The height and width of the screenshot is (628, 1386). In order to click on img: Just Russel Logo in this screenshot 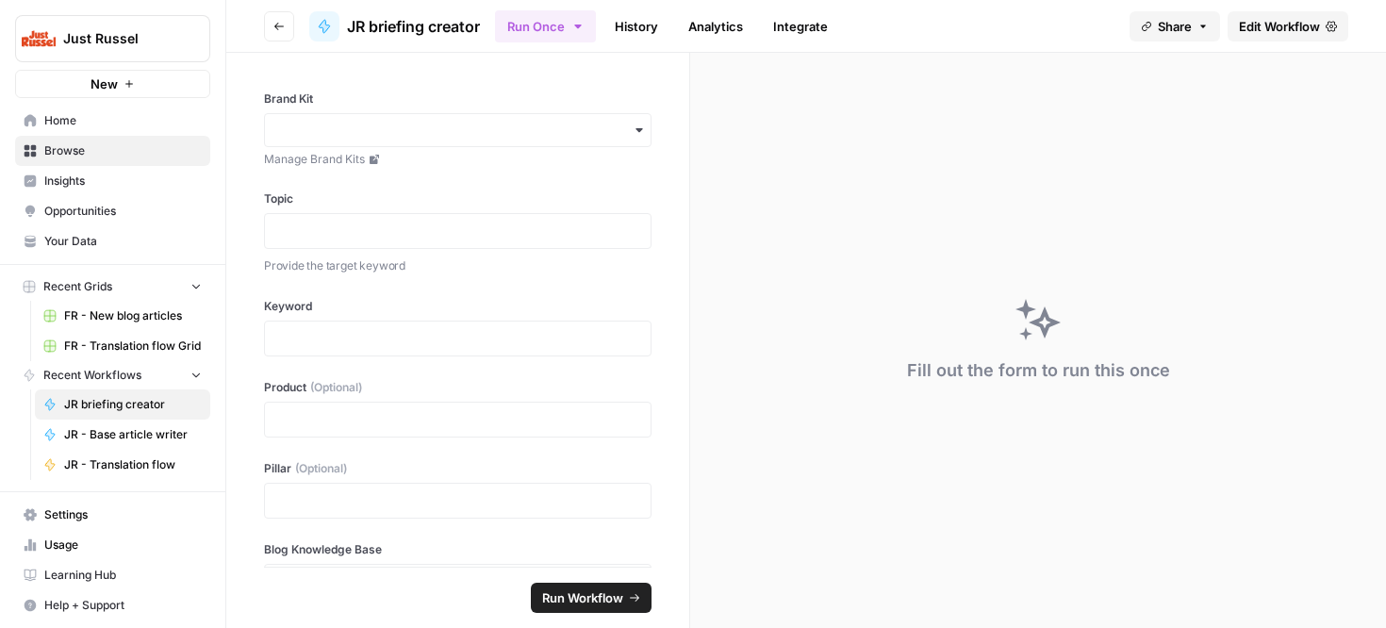, I will do `click(39, 39)`.